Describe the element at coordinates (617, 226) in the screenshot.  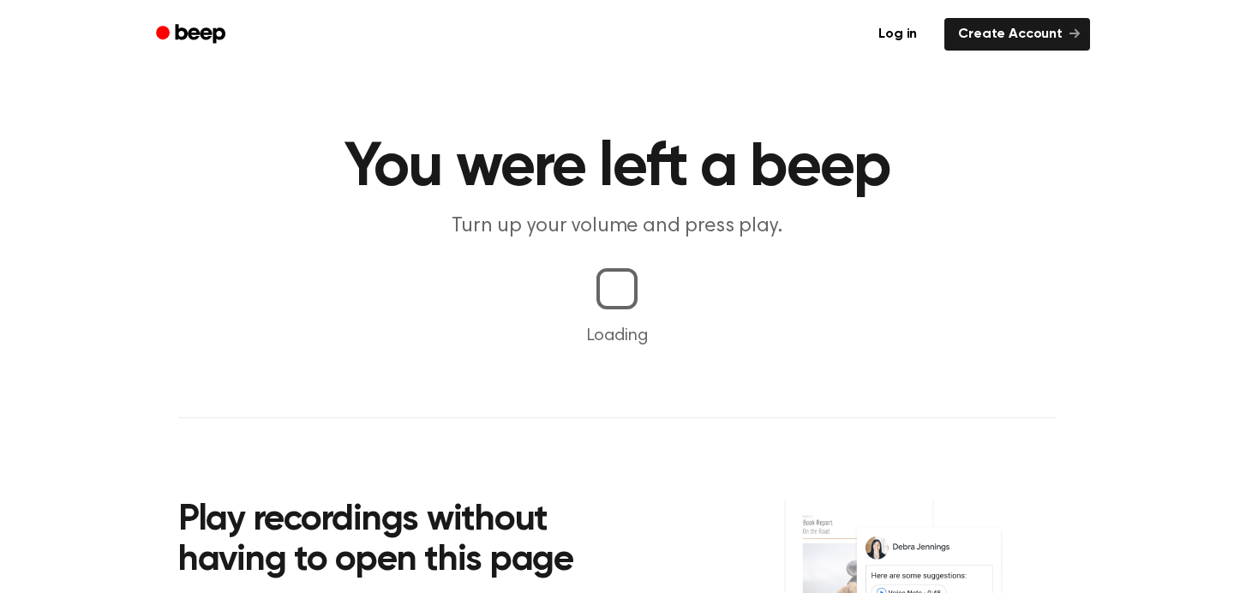
I see `p: Turn up your volume and press play.` at that location.